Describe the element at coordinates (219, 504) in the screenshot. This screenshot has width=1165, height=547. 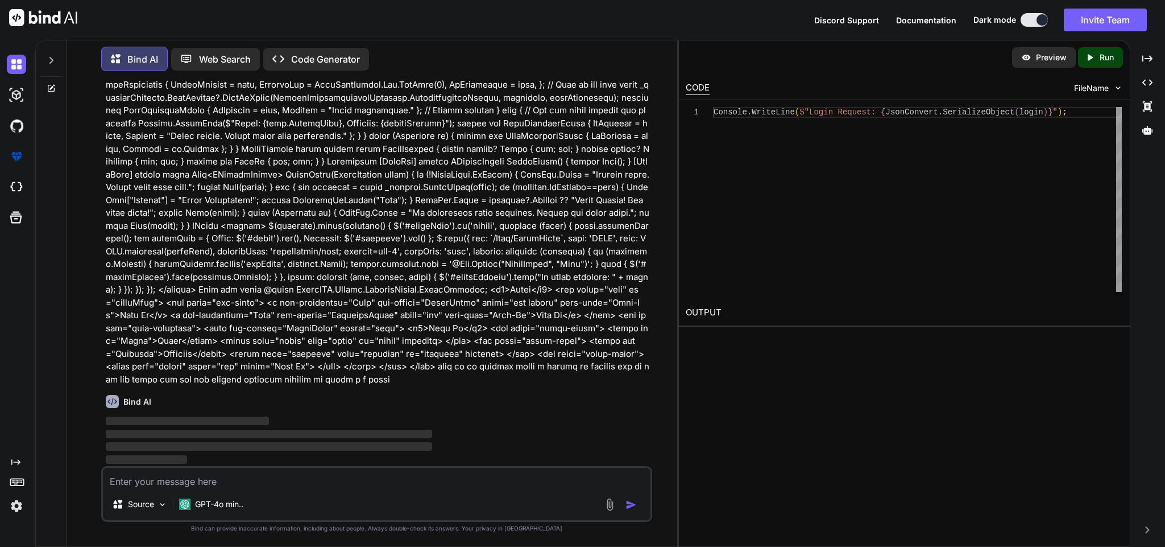
I see `p: GPT-4o min..` at that location.